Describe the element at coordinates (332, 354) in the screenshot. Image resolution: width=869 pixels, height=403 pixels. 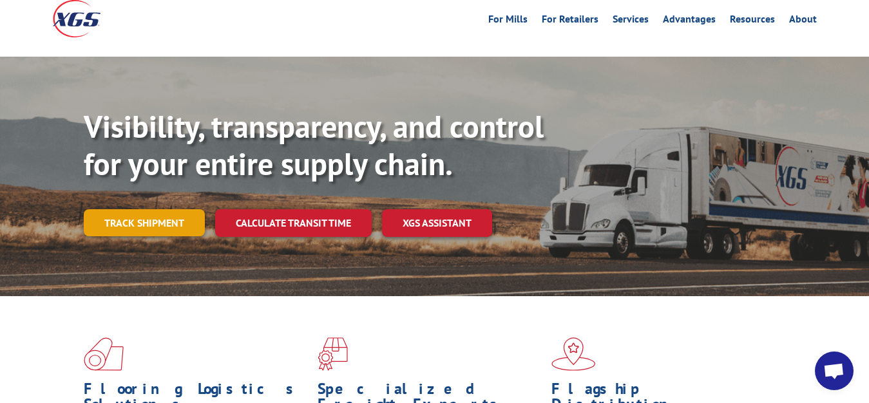
I see `img: xgs-icon-focused-on-flooring-red` at that location.